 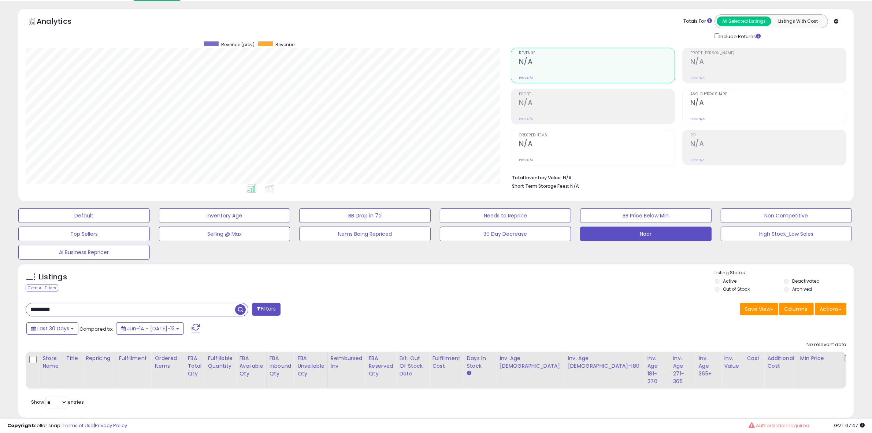 I want to click on span: Columns, so click(x=796, y=309).